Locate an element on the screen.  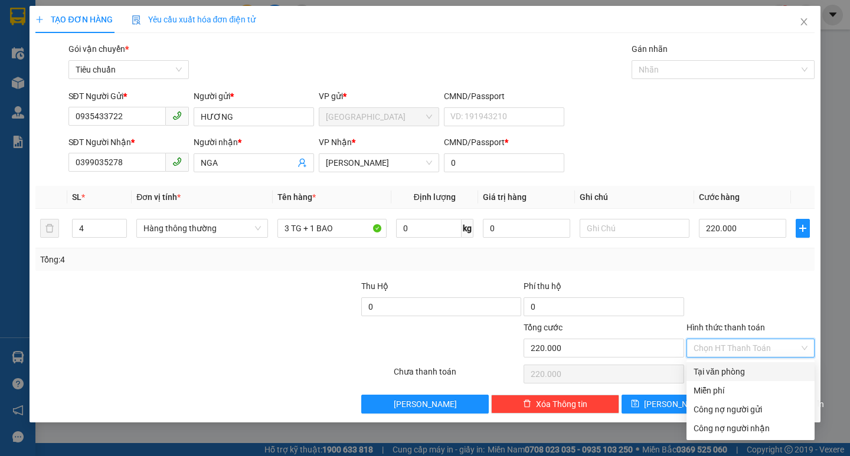
div: Người gửi is located at coordinates (254, 96).